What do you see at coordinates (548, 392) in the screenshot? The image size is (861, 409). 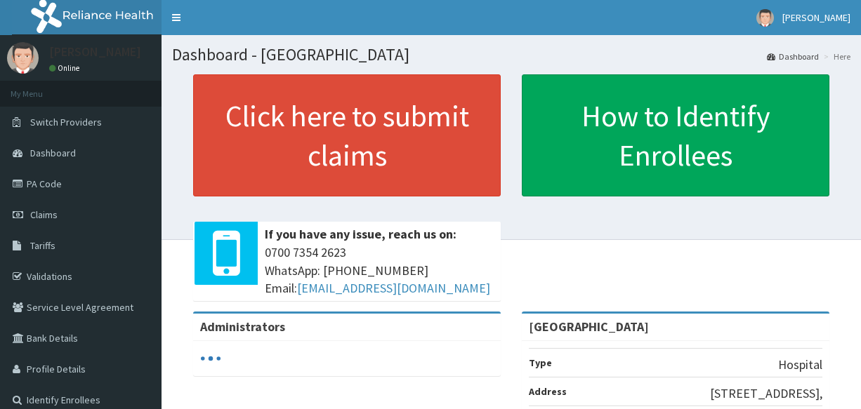 I see `b: Address` at bounding box center [548, 392].